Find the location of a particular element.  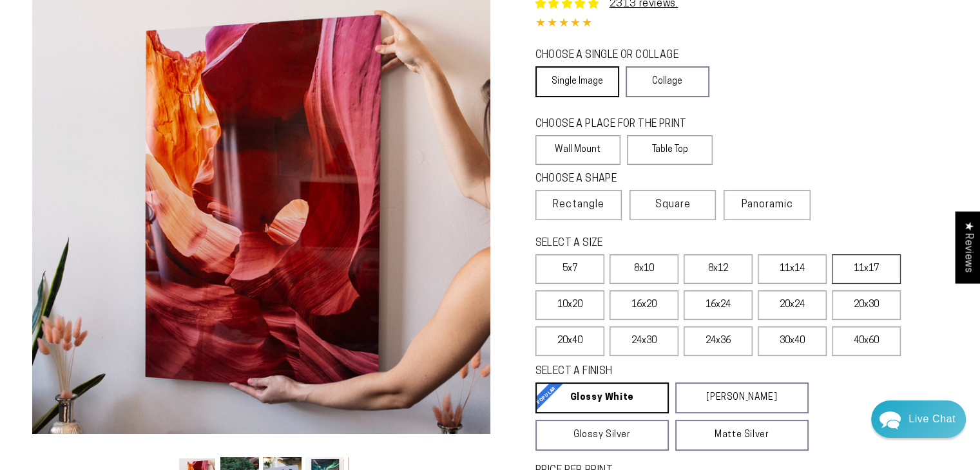

label: 10x20 is located at coordinates (570, 305).